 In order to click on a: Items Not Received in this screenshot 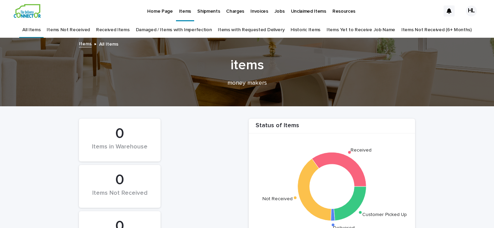, I will do `click(68, 30)`.